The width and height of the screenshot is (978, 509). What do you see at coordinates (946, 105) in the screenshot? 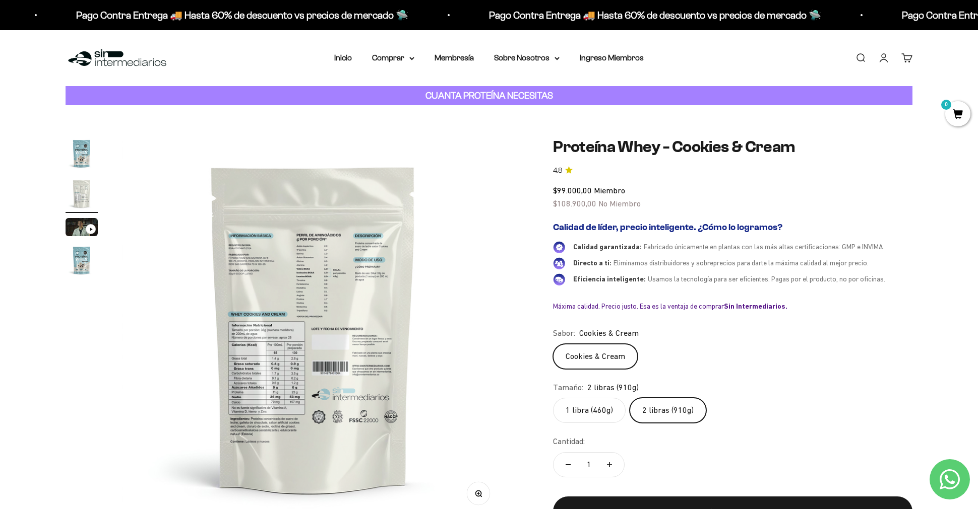
I see `mark: 0` at bounding box center [946, 105].